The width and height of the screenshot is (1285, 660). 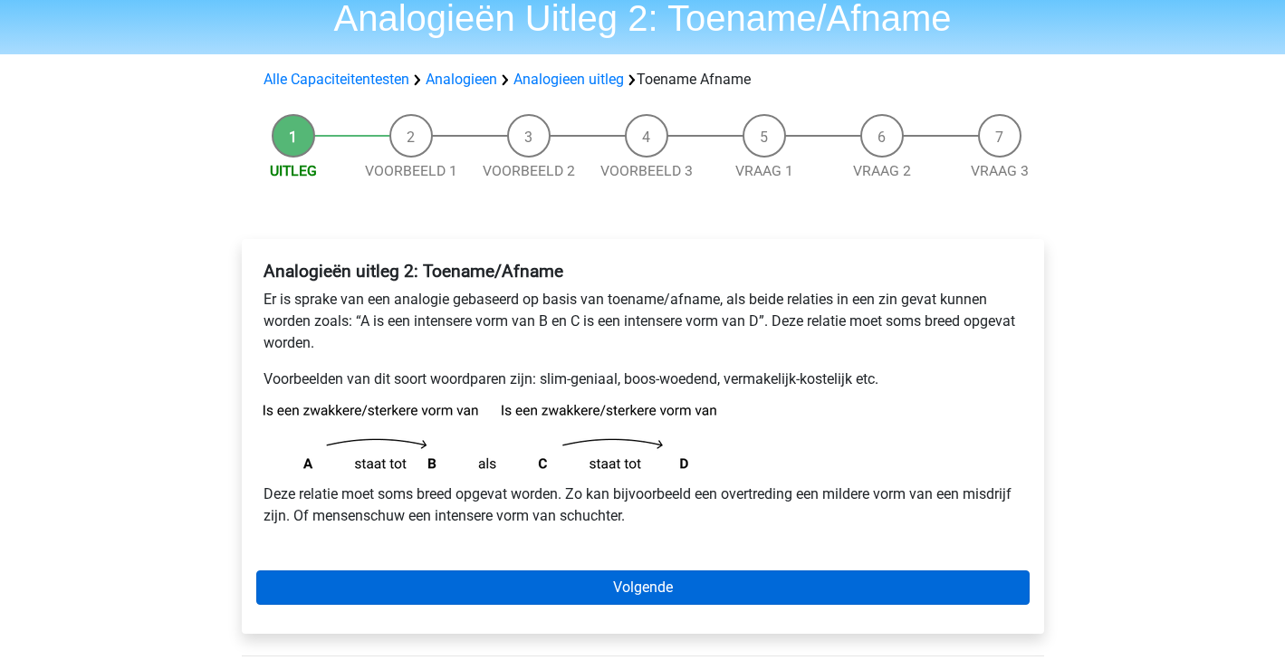 I want to click on img: analogies_pattern2.png, so click(x=490, y=437).